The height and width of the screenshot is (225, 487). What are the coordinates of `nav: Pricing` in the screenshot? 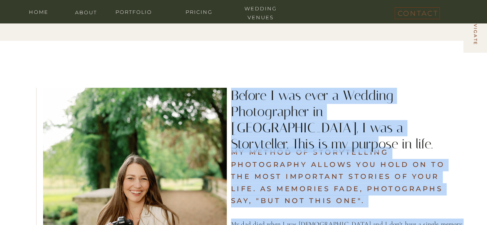 It's located at (199, 11).